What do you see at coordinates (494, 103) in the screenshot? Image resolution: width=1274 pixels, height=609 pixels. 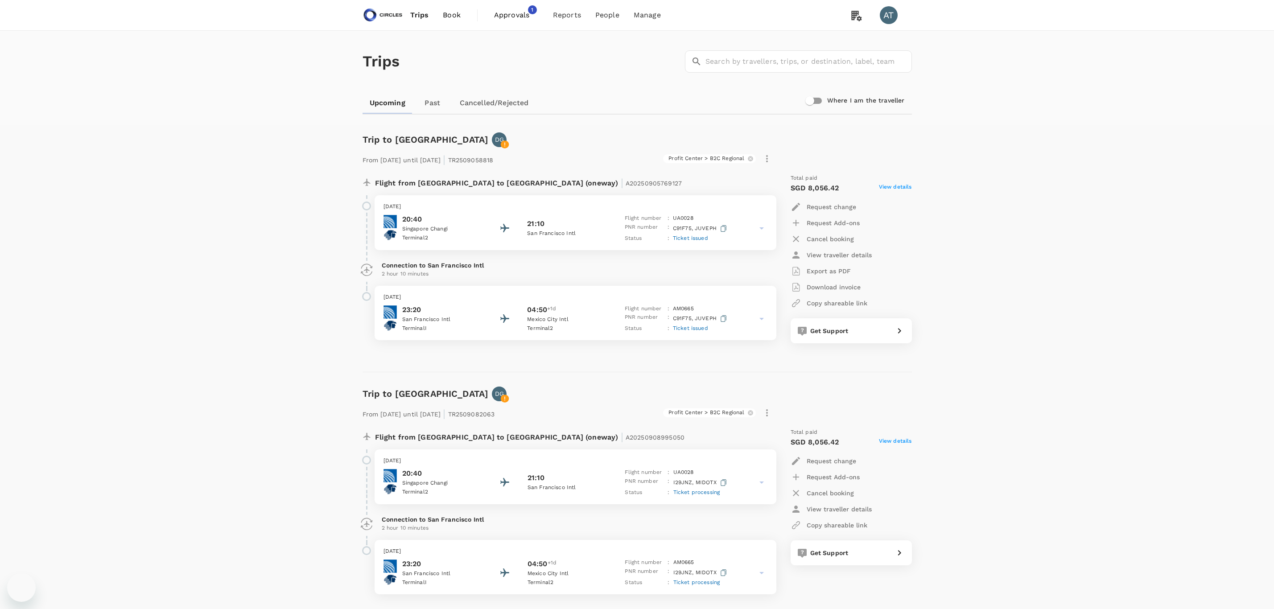 I see `a: Cancelled/Rejected` at bounding box center [494, 103].